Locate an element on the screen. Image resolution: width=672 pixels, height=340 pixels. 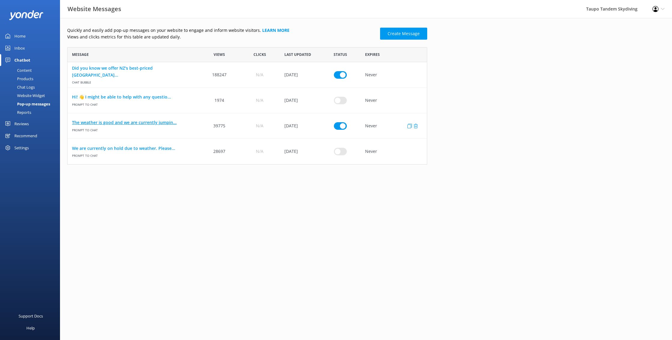
div: 30 Jan 2025 is located at coordinates (300, 75).